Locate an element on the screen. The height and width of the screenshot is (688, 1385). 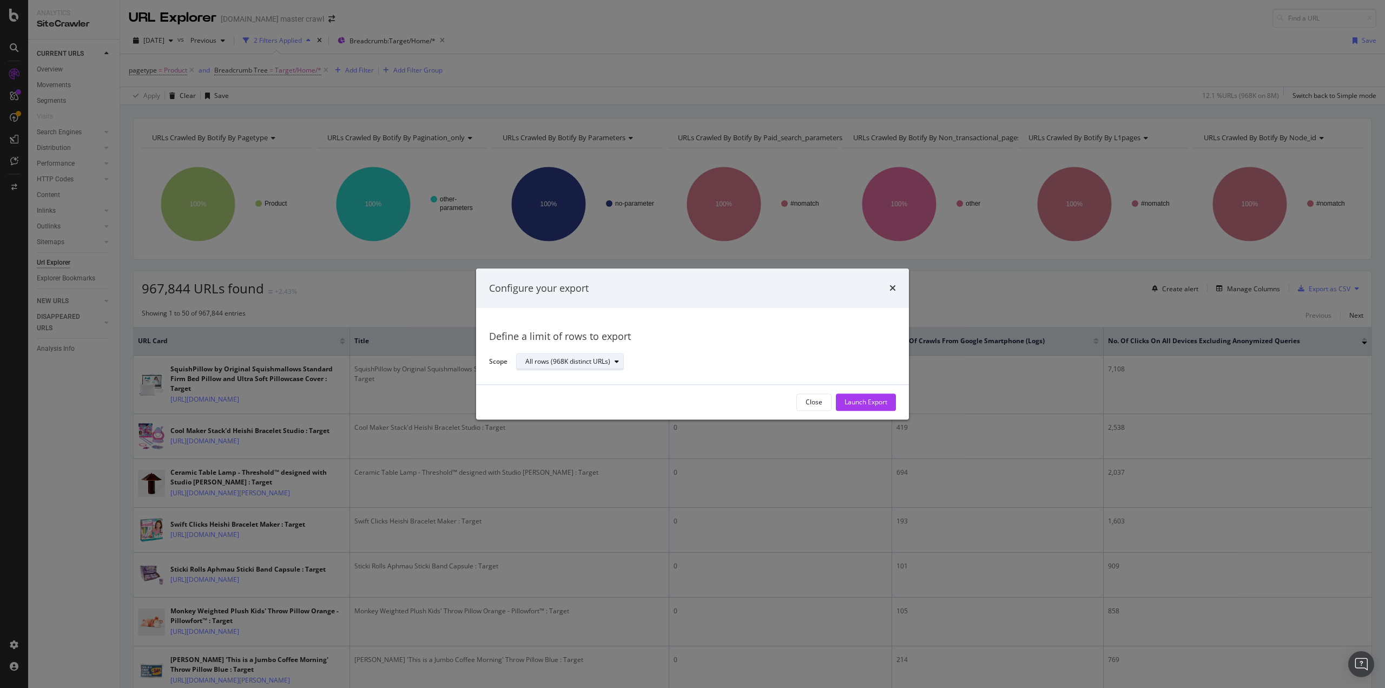
div: All rows (968K distinct URLs) is located at coordinates (568, 362).